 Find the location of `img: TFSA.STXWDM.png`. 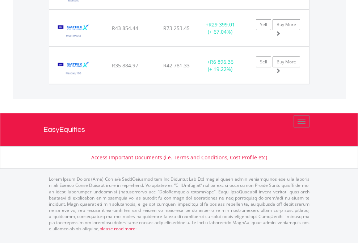

img: TFSA.STXWDM.png is located at coordinates (73, 31).